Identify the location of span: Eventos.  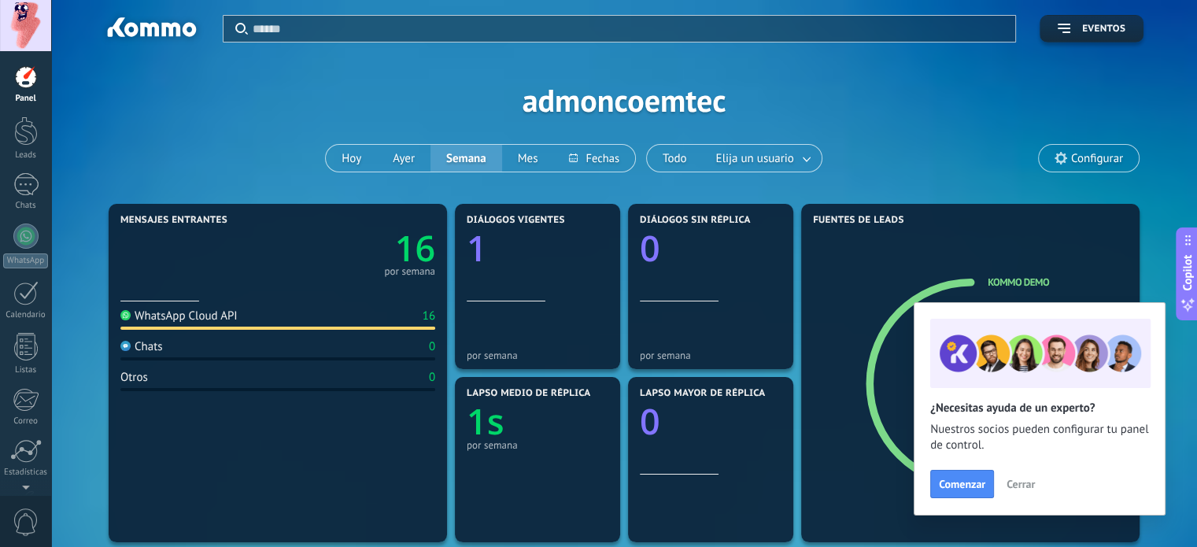
(1103, 29).